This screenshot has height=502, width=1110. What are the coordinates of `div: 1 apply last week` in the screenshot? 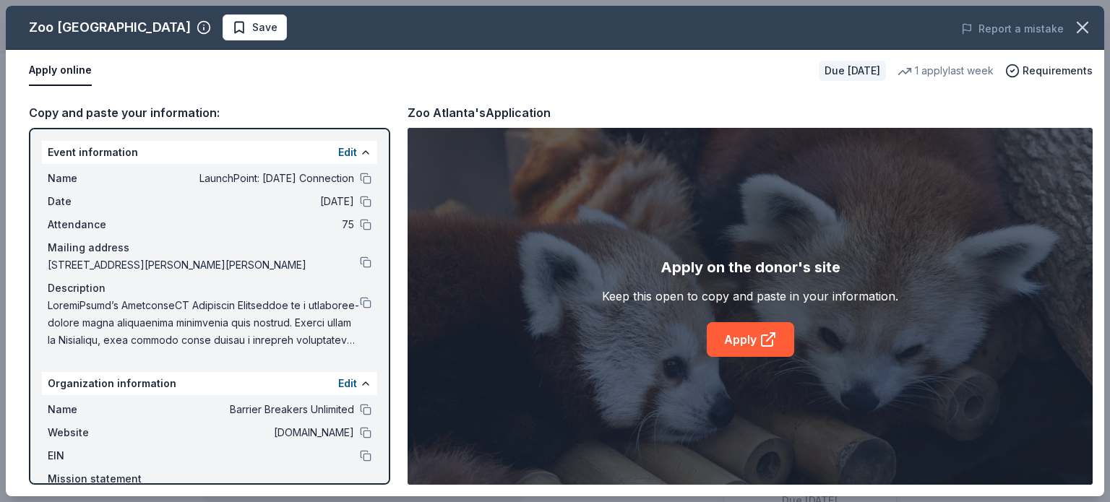 It's located at (945, 71).